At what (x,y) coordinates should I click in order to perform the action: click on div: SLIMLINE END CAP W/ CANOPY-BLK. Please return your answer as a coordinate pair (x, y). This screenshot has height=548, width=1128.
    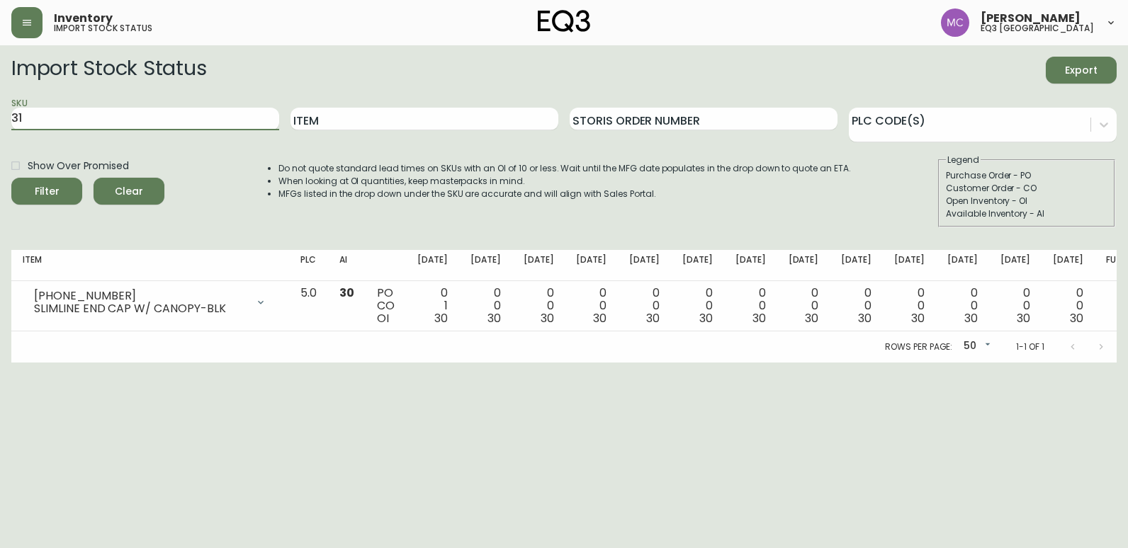
    Looking at the image, I should click on (140, 309).